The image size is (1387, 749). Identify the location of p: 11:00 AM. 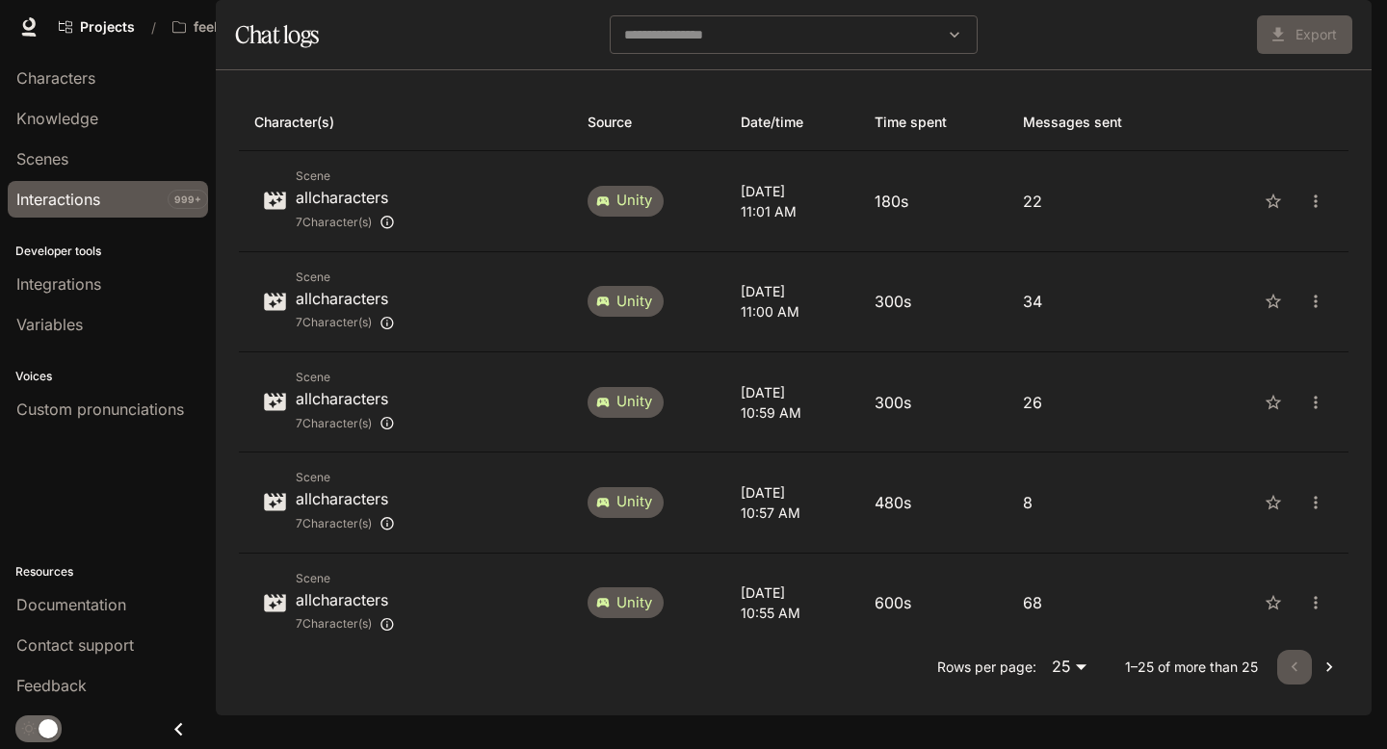
(792, 311).